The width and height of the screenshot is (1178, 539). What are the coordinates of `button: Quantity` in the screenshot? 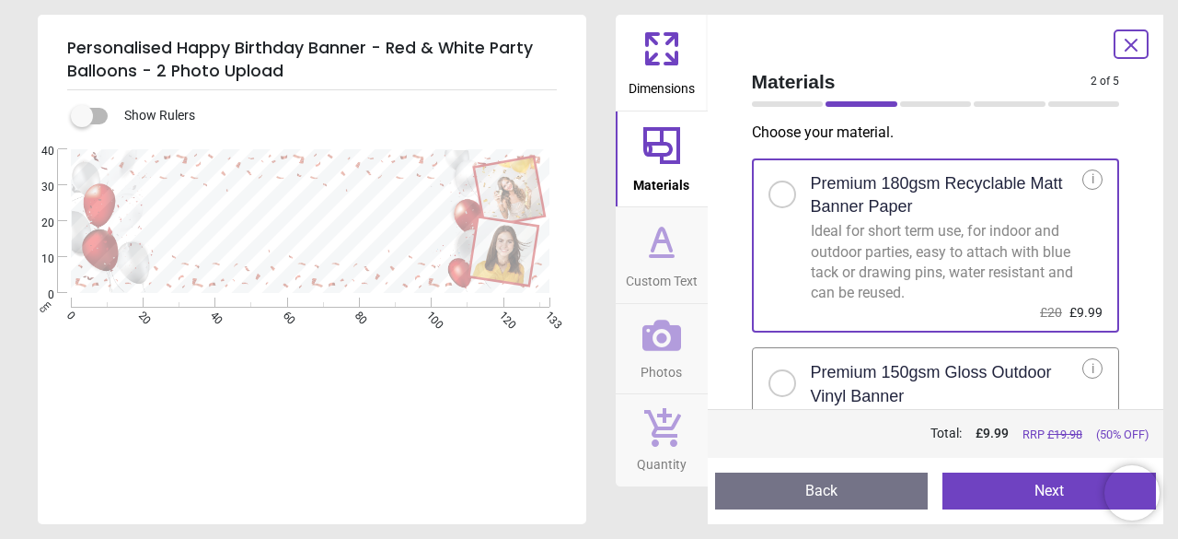 It's located at (662, 440).